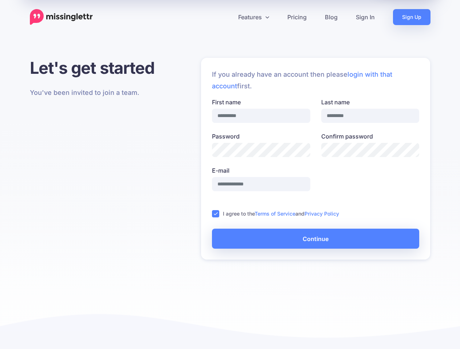 The height and width of the screenshot is (349, 460). Describe the element at coordinates (370, 136) in the screenshot. I see `label: Confirm password` at that location.